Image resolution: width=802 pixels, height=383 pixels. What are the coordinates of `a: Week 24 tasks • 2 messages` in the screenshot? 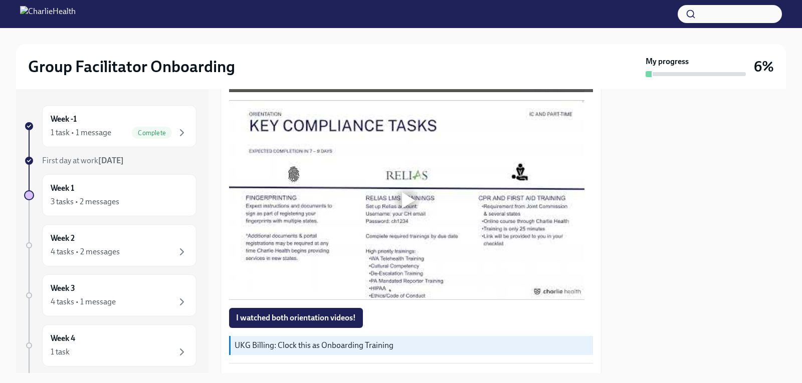 It's located at (110, 246).